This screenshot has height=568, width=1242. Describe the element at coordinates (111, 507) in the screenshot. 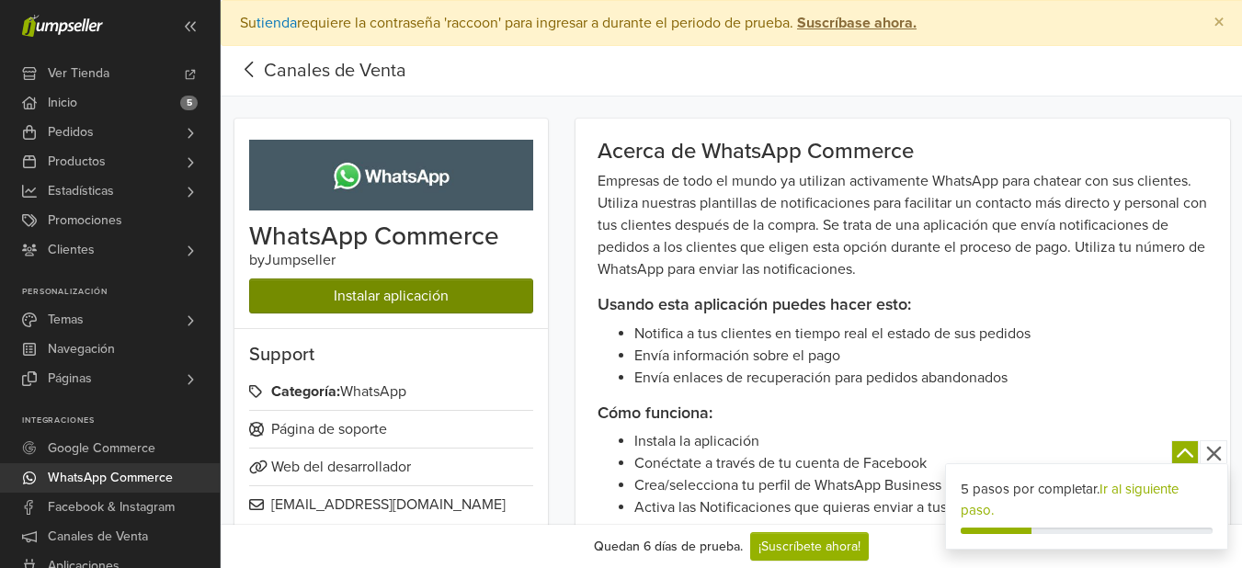

I see `span: Facebook & Instagram` at that location.